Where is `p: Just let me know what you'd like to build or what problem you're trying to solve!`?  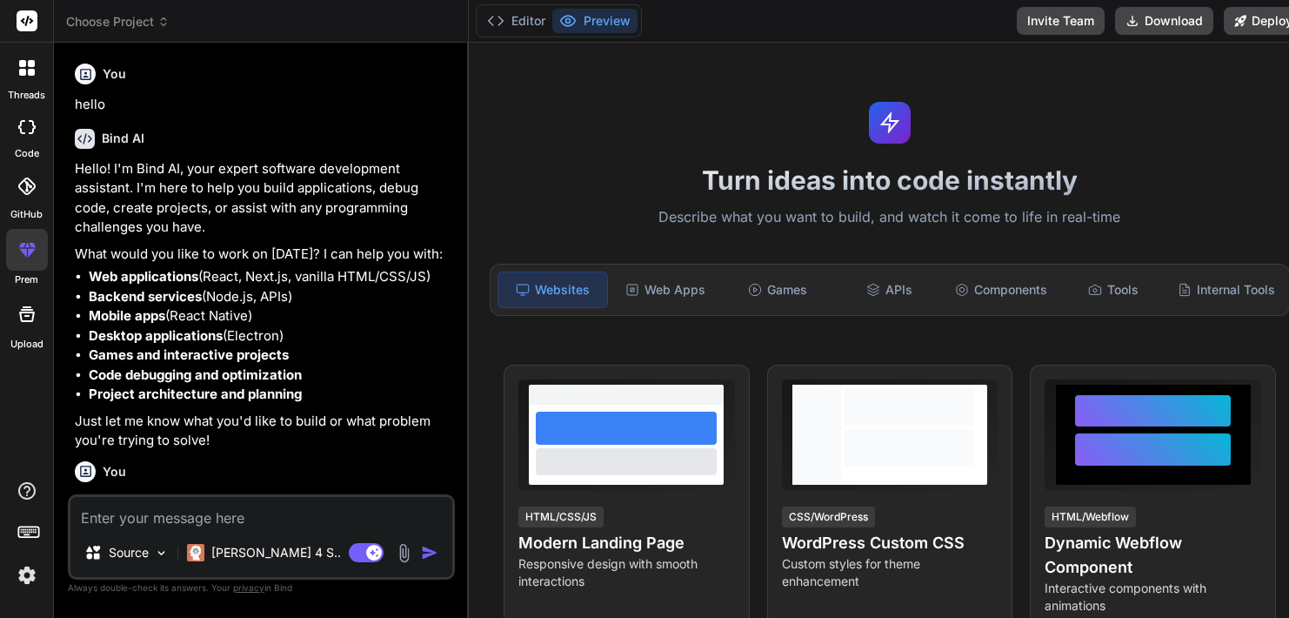 p: Just let me know what you'd like to build or what problem you're trying to solve! is located at coordinates (263, 431).